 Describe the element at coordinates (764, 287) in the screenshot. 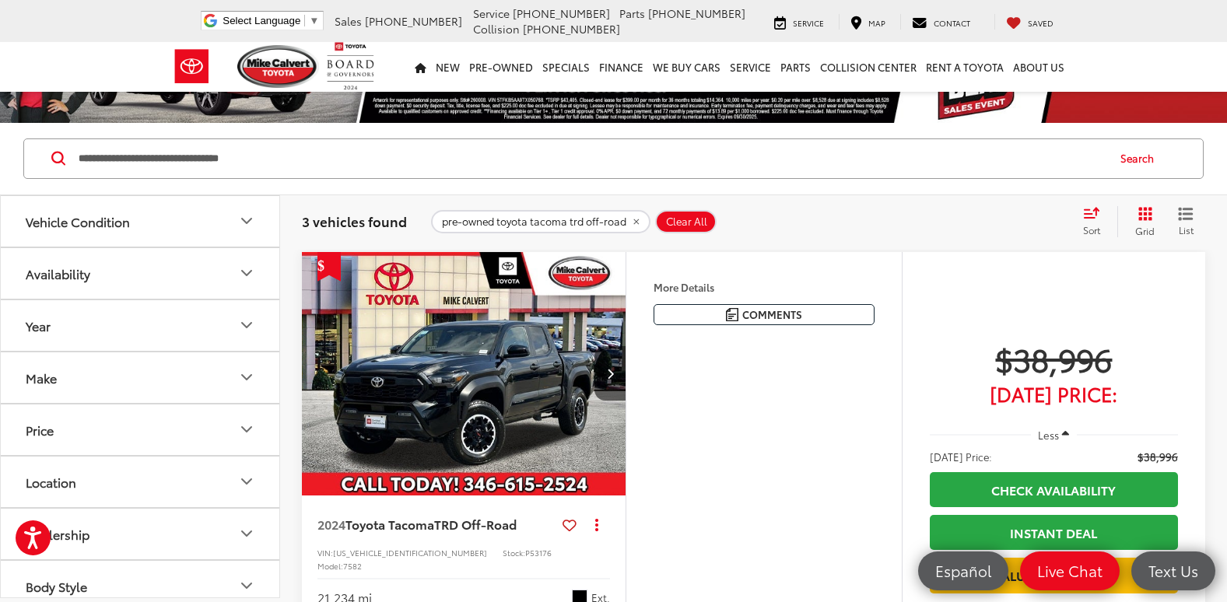

I see `h4: More Details` at that location.